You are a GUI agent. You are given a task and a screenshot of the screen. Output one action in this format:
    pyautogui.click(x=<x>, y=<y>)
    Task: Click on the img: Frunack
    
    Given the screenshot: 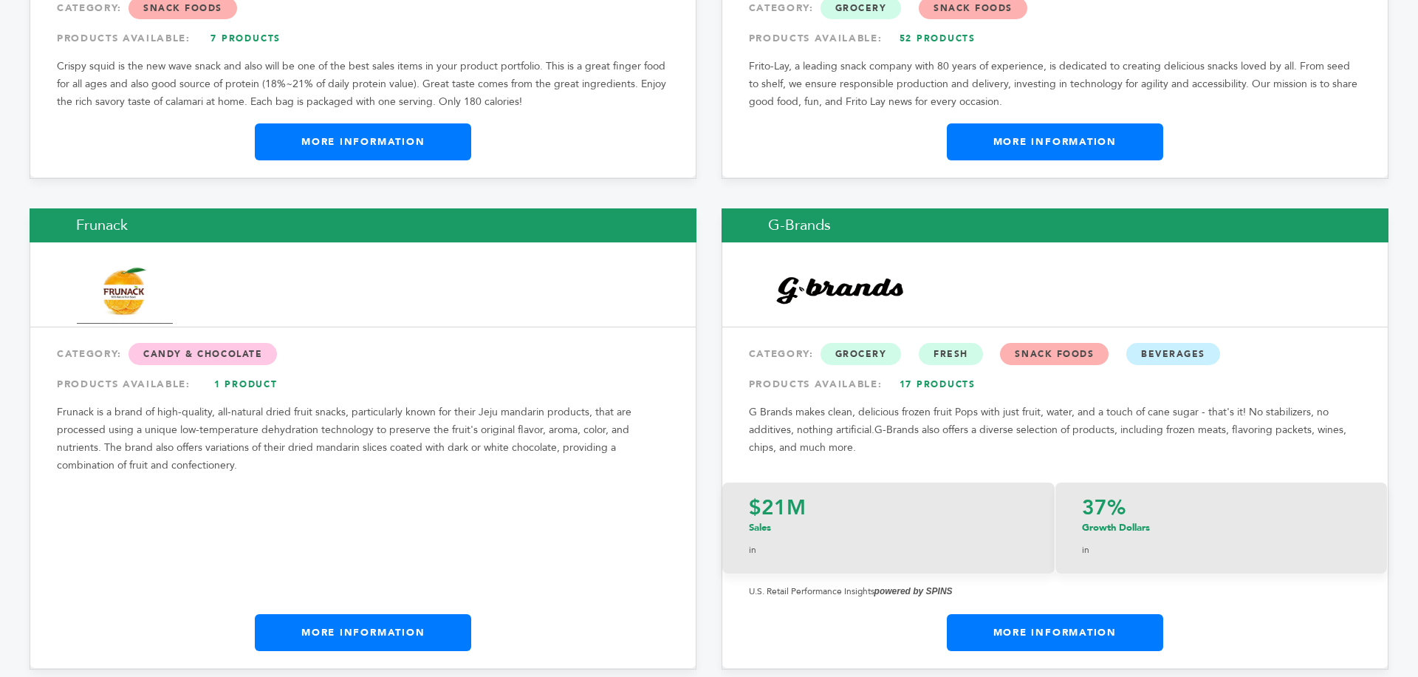 What is the action you would take?
    pyautogui.click(x=124, y=292)
    